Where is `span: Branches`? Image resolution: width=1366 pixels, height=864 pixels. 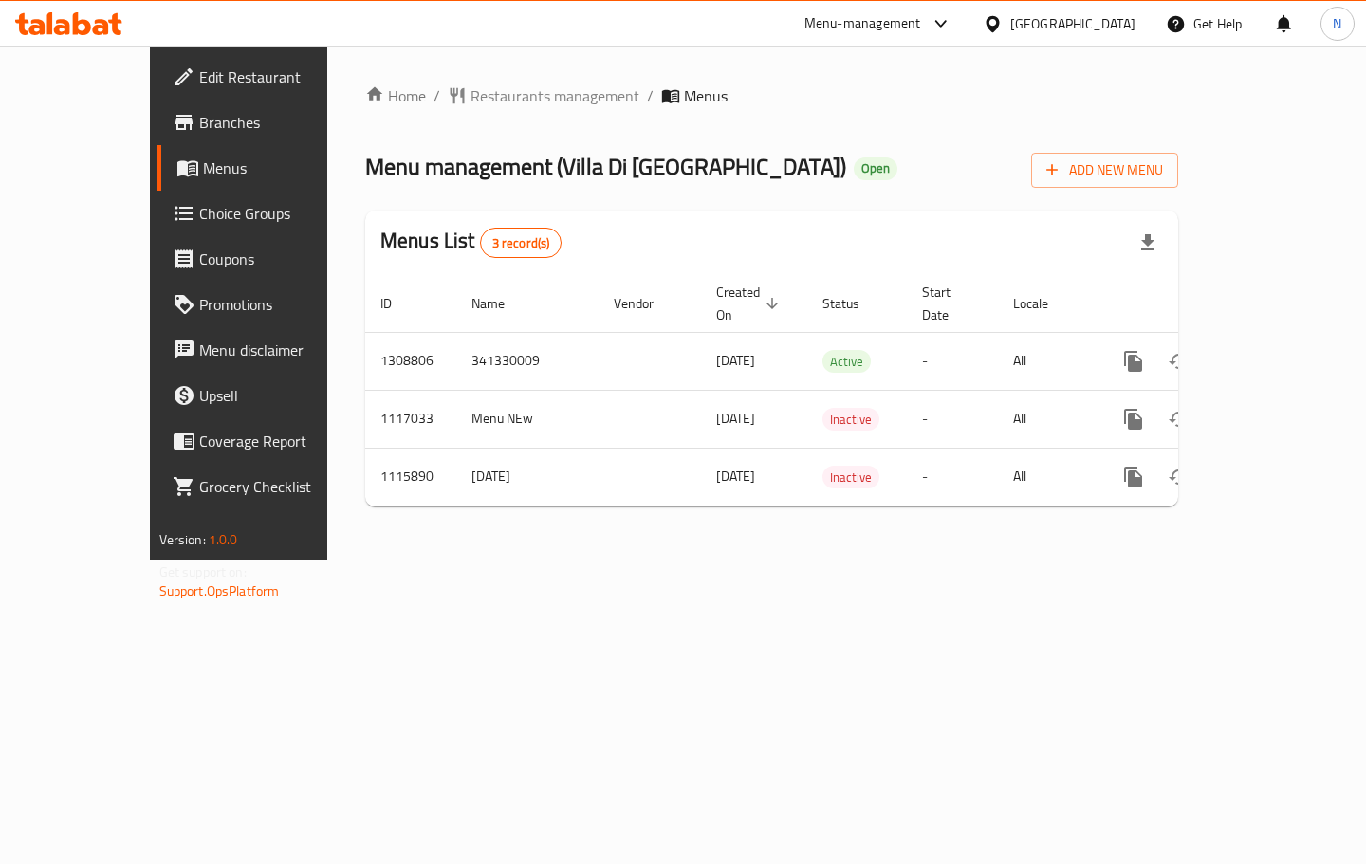 span: Branches is located at coordinates (281, 122).